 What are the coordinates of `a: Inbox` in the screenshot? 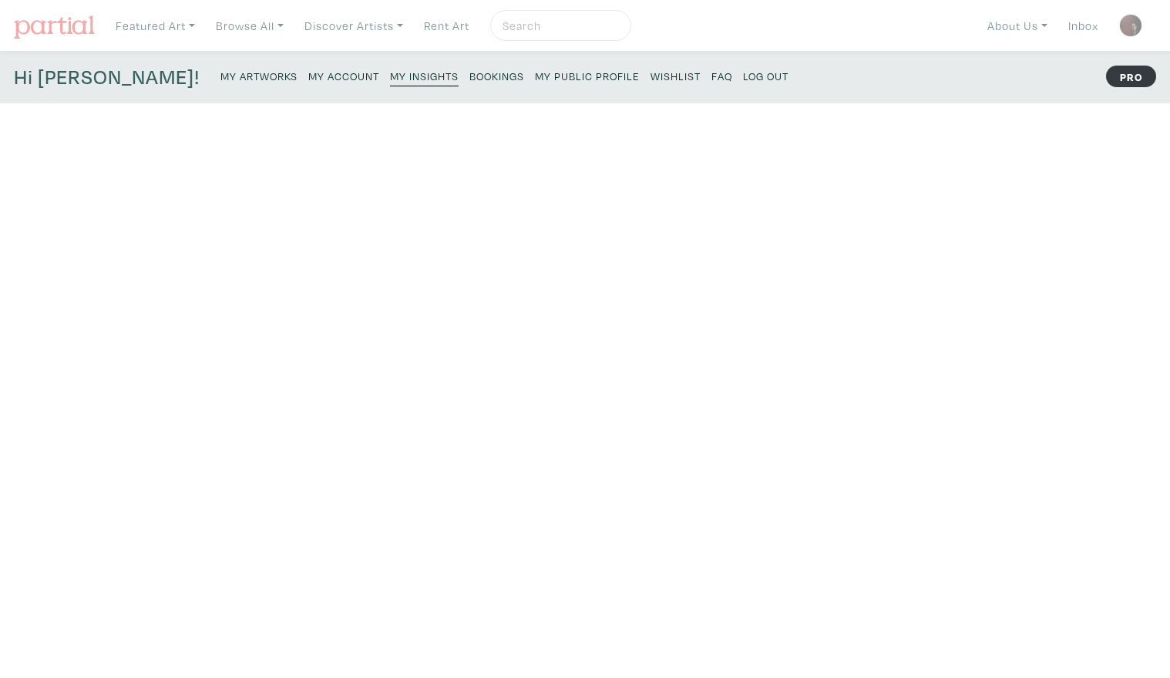 It's located at (1083, 25).